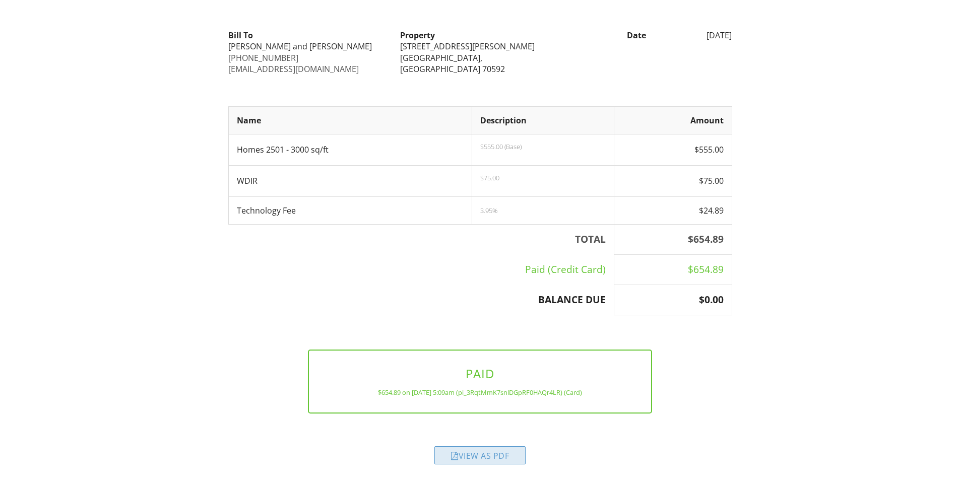 This screenshot has width=960, height=482. What do you see at coordinates (350, 181) in the screenshot?
I see `td: WDIR` at bounding box center [350, 181].